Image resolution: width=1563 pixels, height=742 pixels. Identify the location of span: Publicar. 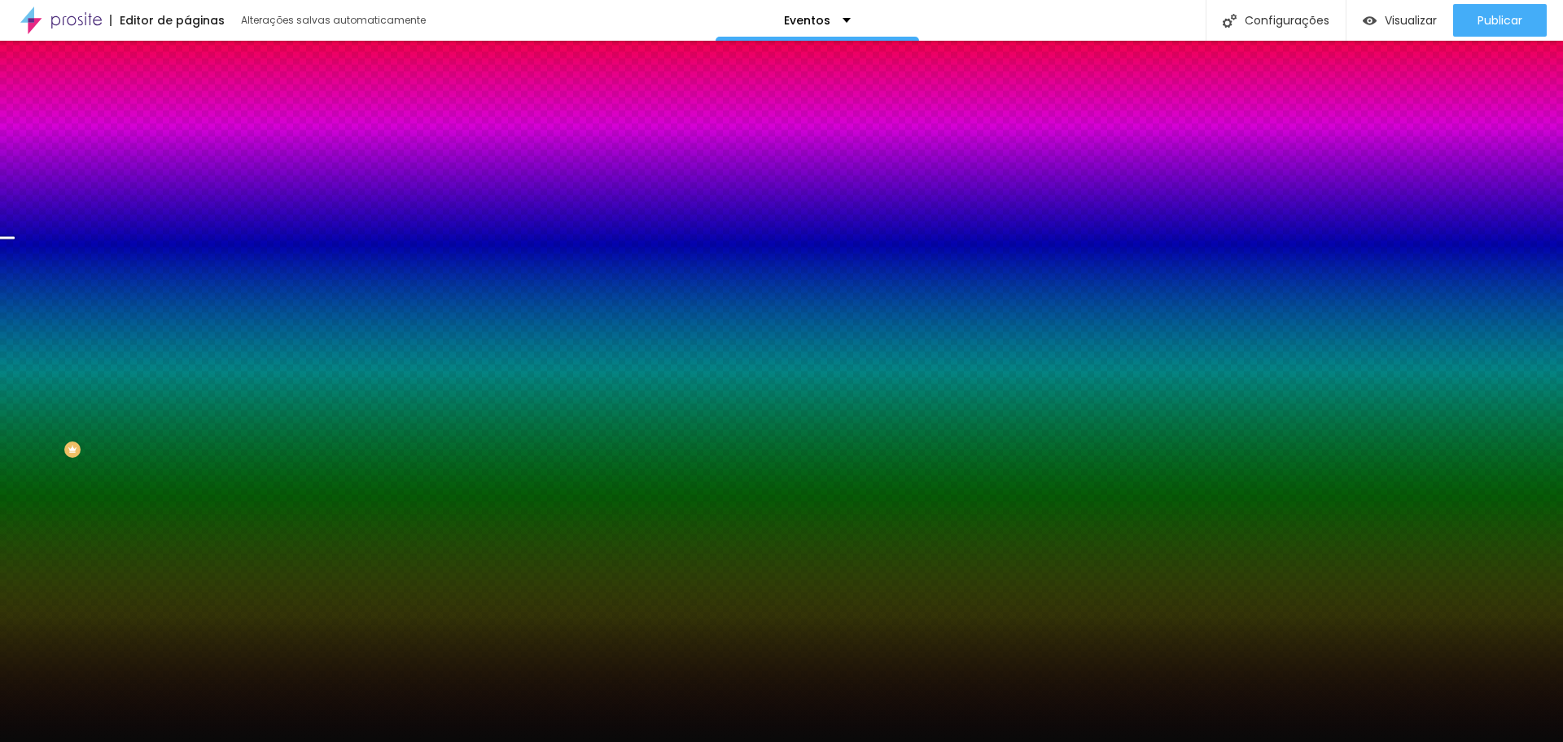
(1499, 20).